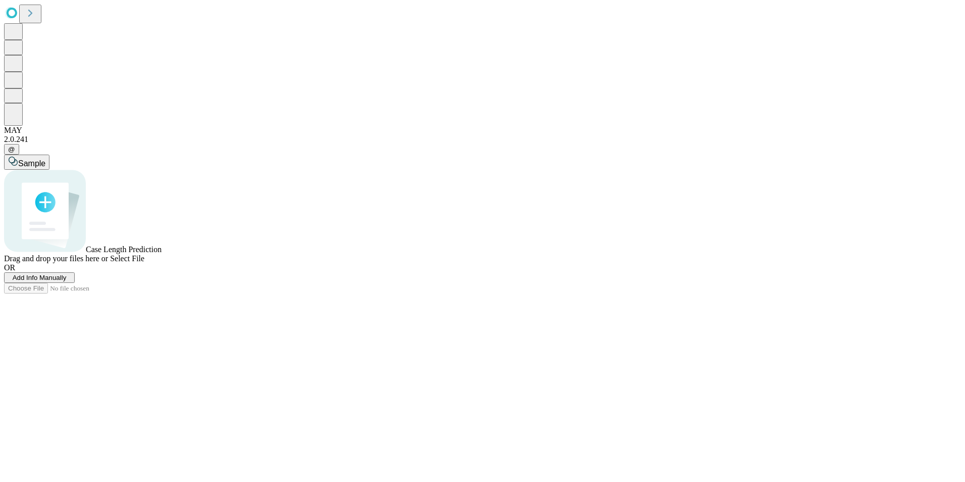  Describe the element at coordinates (124, 249) in the screenshot. I see `span: Case Length Prediction` at that location.